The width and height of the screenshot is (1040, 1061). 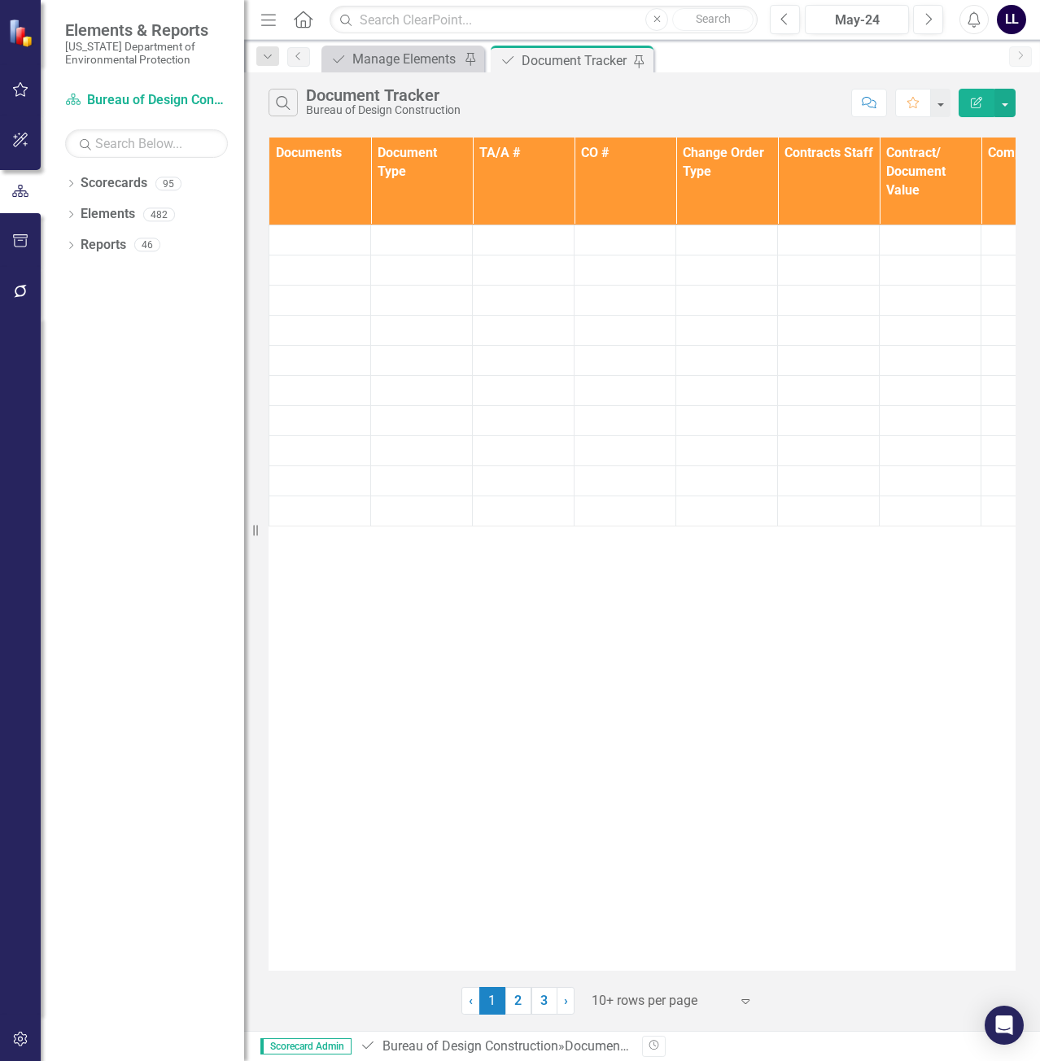 I want to click on span: 1, so click(x=492, y=1001).